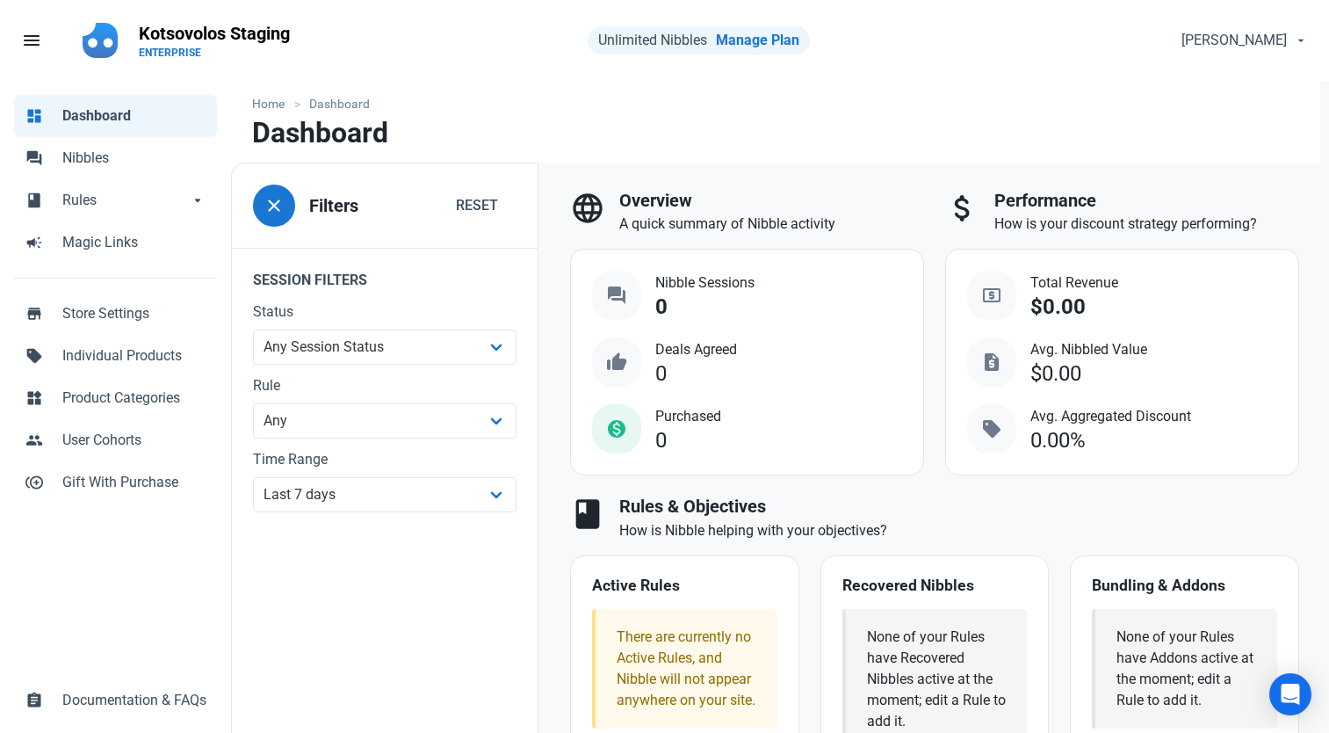 This screenshot has width=1329, height=733. I want to click on a: Home, so click(272, 104).